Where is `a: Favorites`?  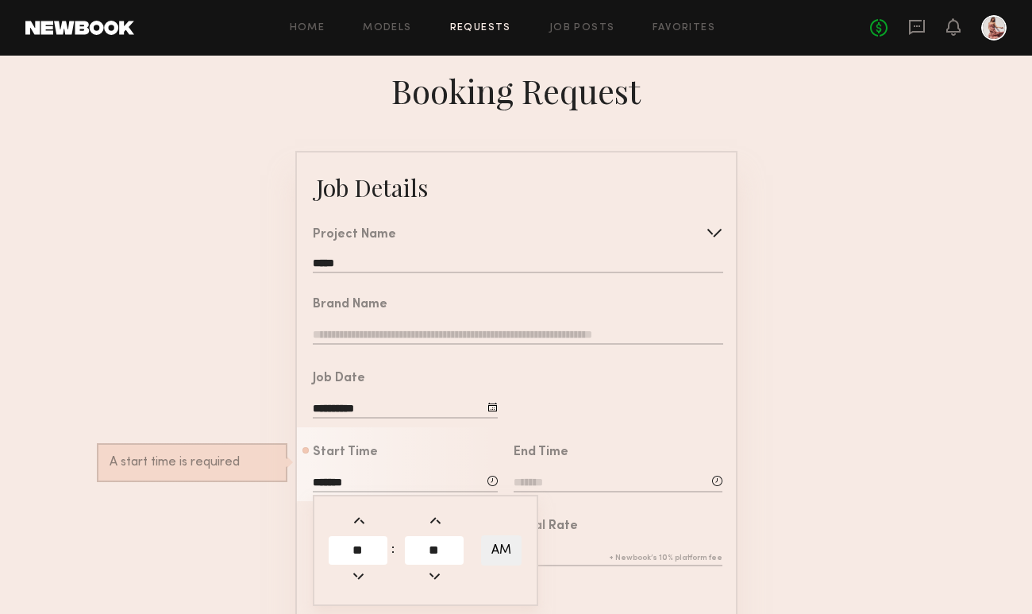 a: Favorites is located at coordinates (684, 28).